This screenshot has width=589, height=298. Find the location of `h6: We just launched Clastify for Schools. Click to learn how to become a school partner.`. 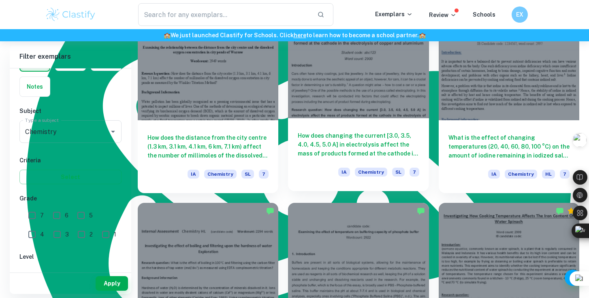

h6: We just launched Clastify for Schools. Click to learn how to become a school partner. is located at coordinates (294, 35).